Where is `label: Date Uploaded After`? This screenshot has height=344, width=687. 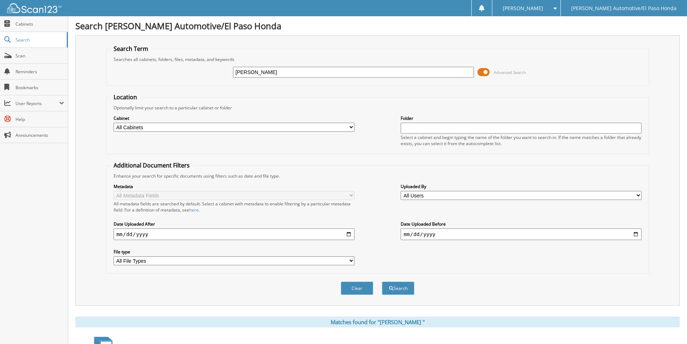 label: Date Uploaded After is located at coordinates (234, 224).